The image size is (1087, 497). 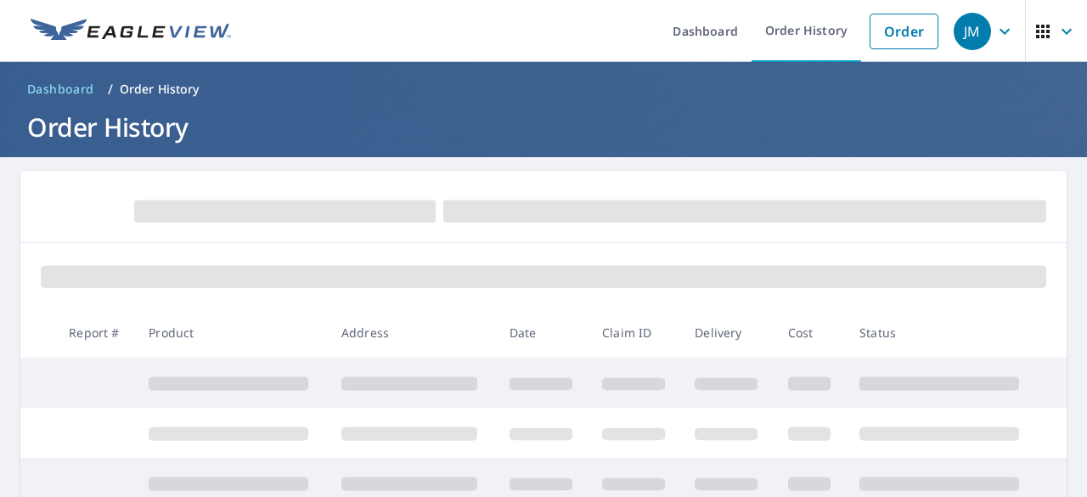 What do you see at coordinates (810, 332) in the screenshot?
I see `th: Cost` at bounding box center [810, 332].